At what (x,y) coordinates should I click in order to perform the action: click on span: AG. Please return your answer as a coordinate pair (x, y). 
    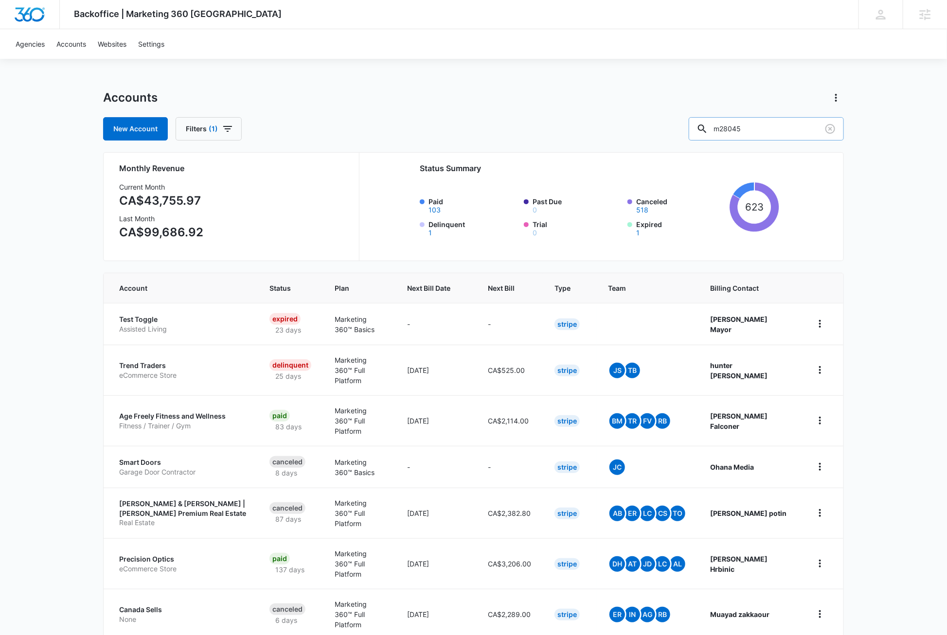
    Looking at the image, I should click on (648, 615).